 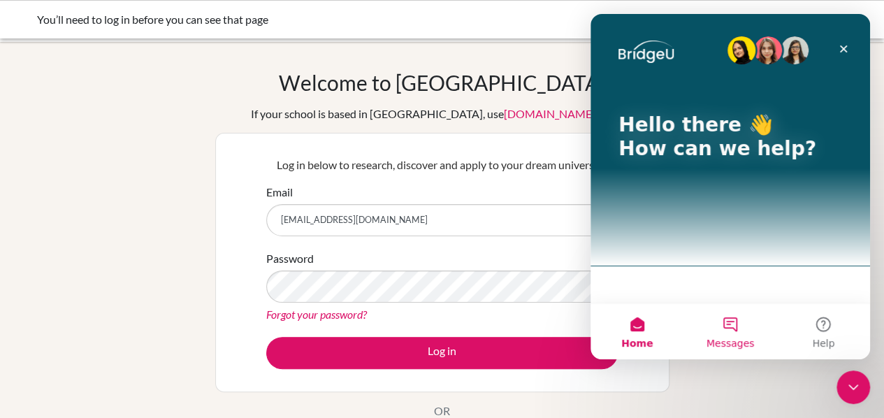 What do you see at coordinates (204, 36) in the screenshot?
I see `img: Profile image for Nandini` at bounding box center [204, 36].